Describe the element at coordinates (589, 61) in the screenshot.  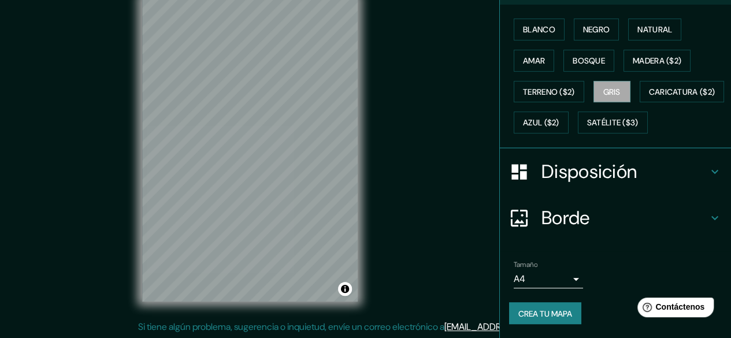
I see `font: Bosque` at that location.